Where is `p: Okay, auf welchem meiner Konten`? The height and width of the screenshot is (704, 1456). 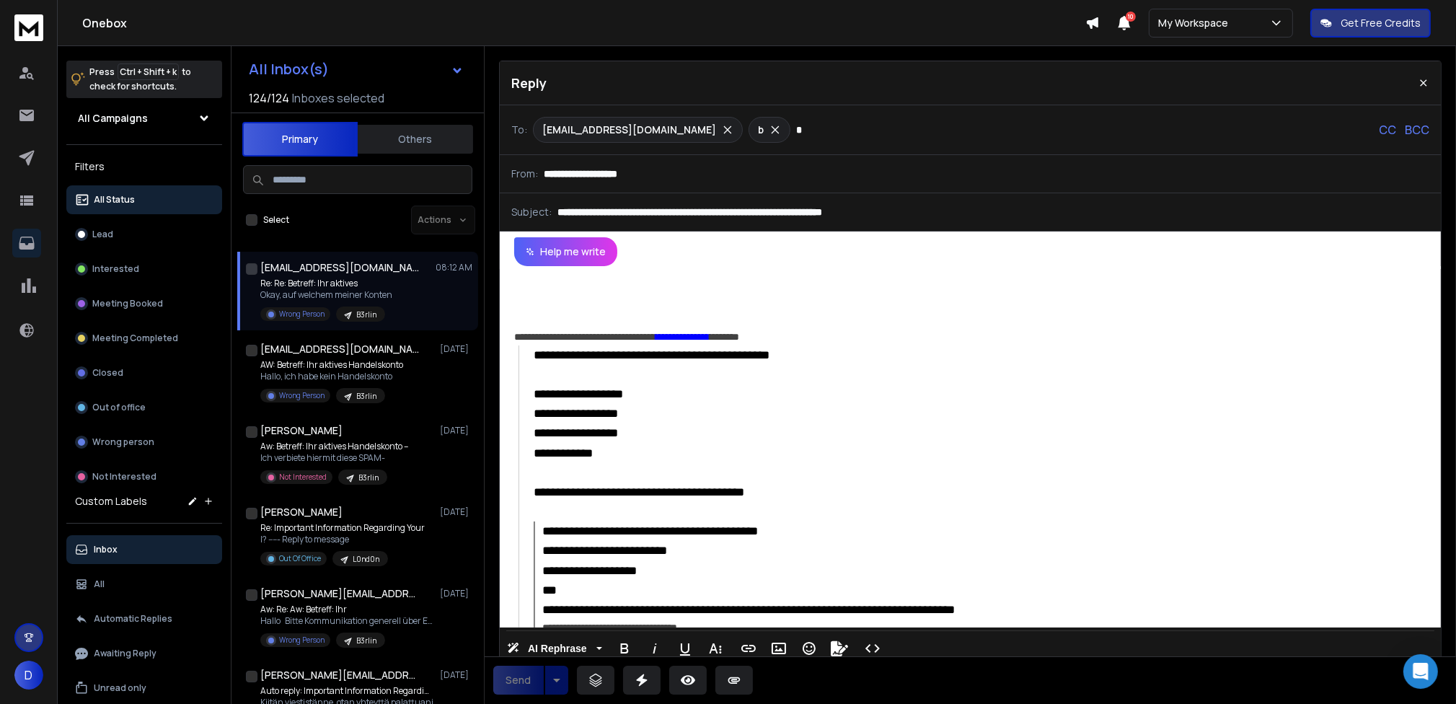 p: Okay, auf welchem meiner Konten is located at coordinates (326, 295).